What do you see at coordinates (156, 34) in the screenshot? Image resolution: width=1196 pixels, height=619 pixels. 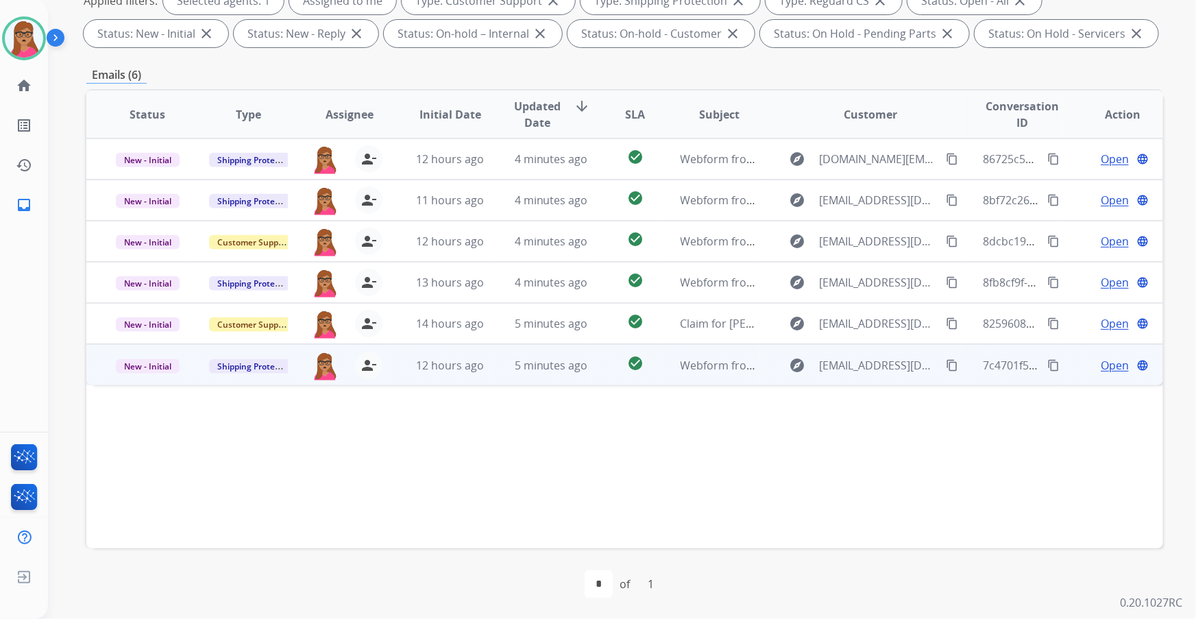 I see `div: Status: New - Initial` at bounding box center [156, 34].